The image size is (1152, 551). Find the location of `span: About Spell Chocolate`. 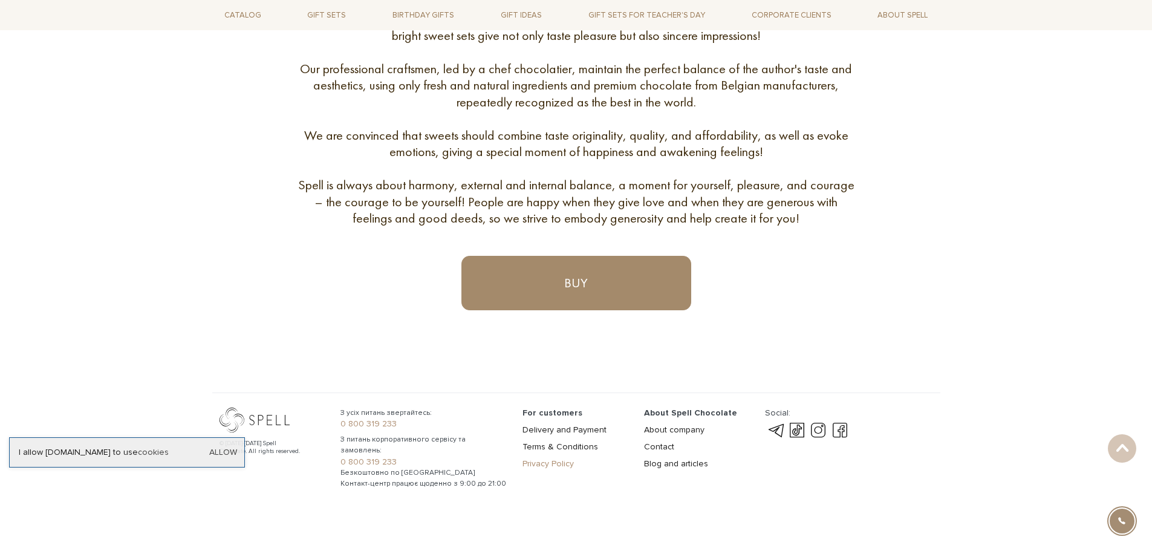

span: About Spell Chocolate is located at coordinates (691, 412).